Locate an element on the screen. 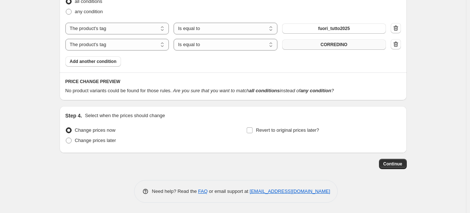 This screenshot has height=213, width=470. span: No product variants could be found for those rules. is located at coordinates (118, 90).